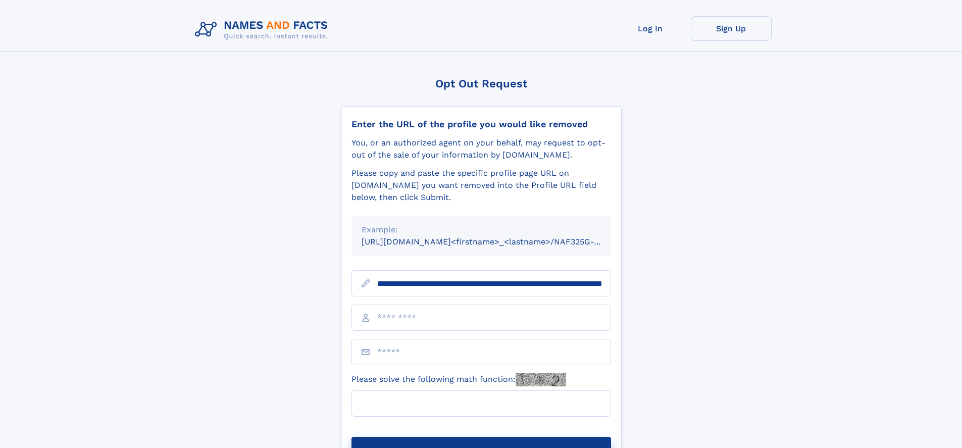 This screenshot has height=448, width=962. I want to click on div: Opt Out Request, so click(481, 83).